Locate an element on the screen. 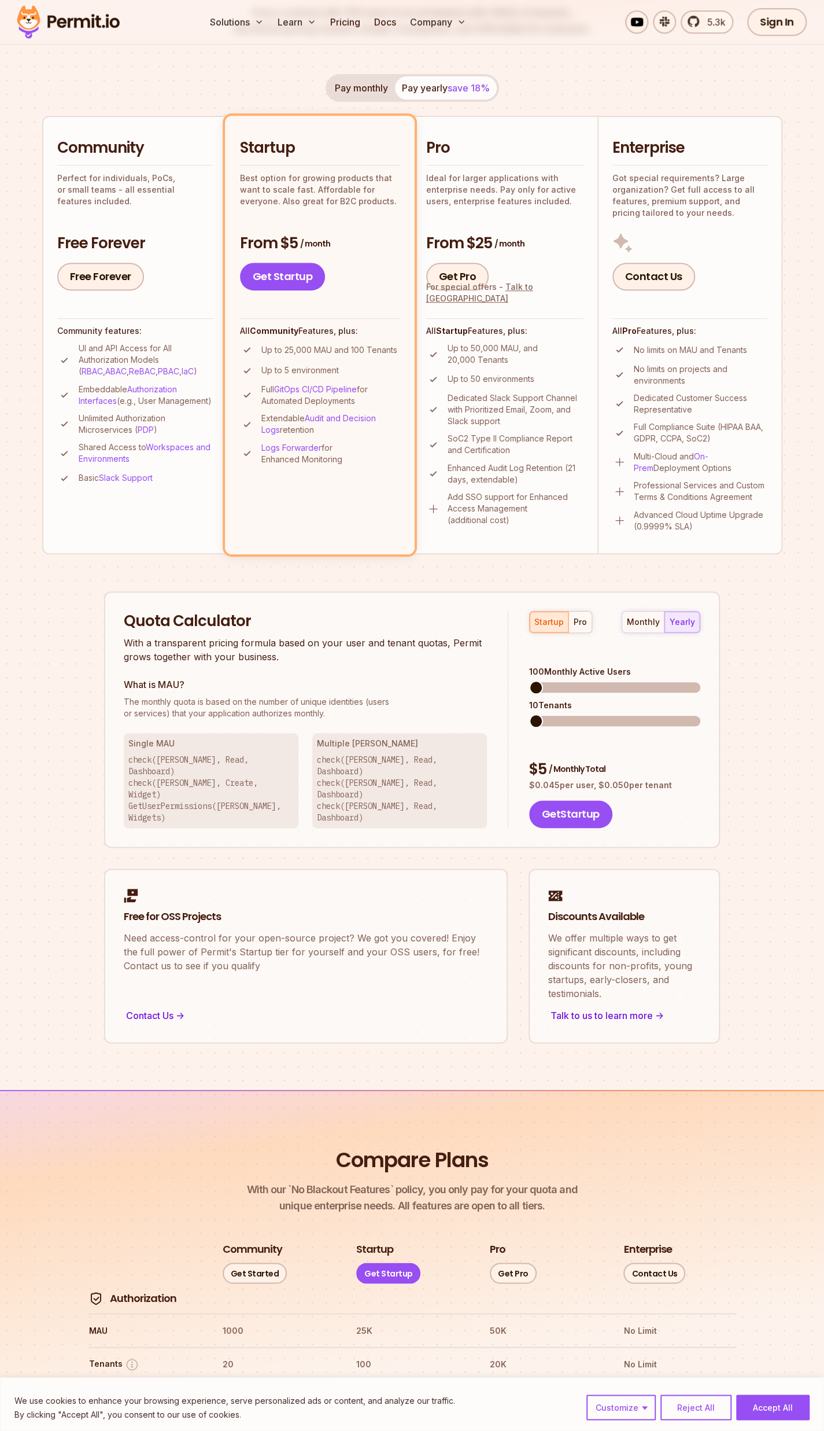 The width and height of the screenshot is (824, 1431). h2: Discounts Available is located at coordinates (624, 916).